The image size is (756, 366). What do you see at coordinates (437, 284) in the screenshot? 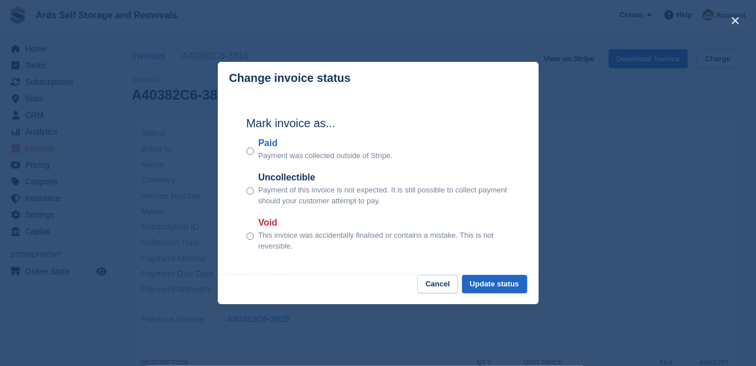
I see `button: Cancel` at bounding box center [437, 284].